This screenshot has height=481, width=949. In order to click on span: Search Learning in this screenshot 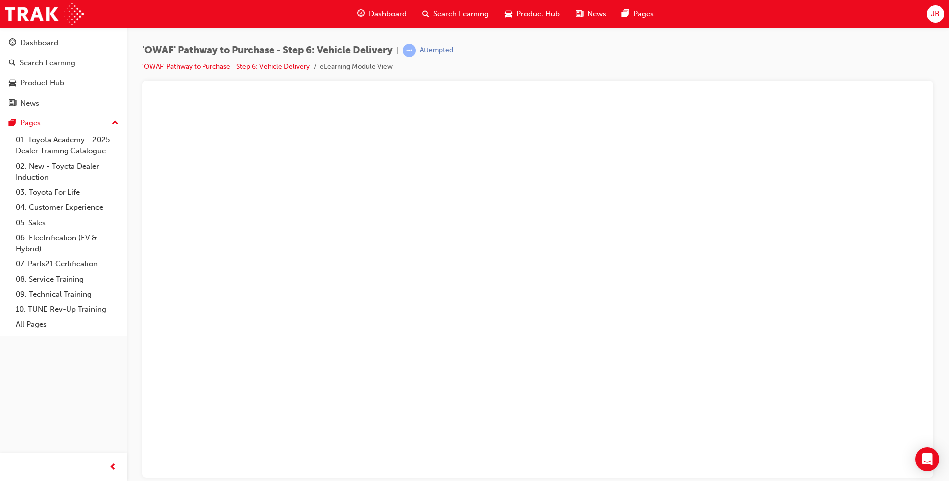, I will do `click(461, 14)`.